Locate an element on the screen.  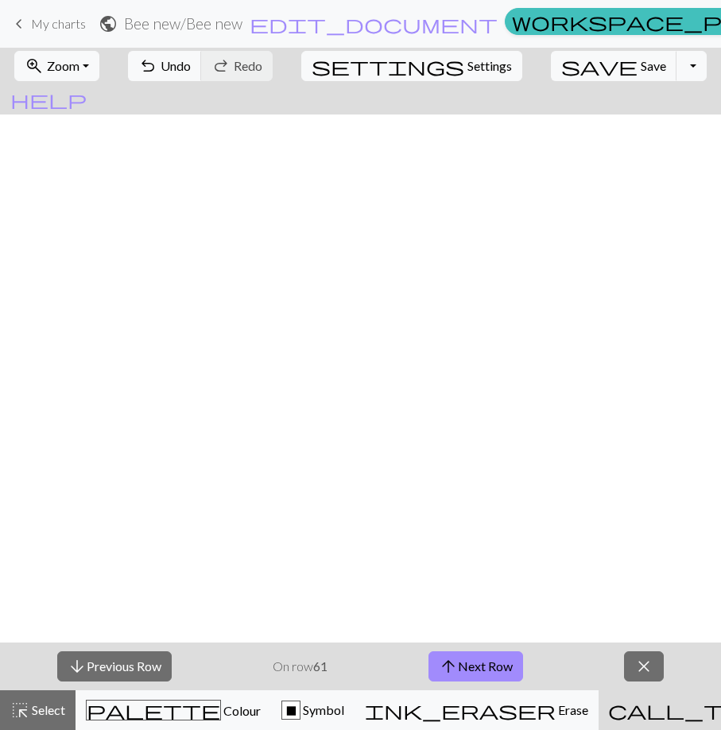
span: palette is located at coordinates (153, 710).